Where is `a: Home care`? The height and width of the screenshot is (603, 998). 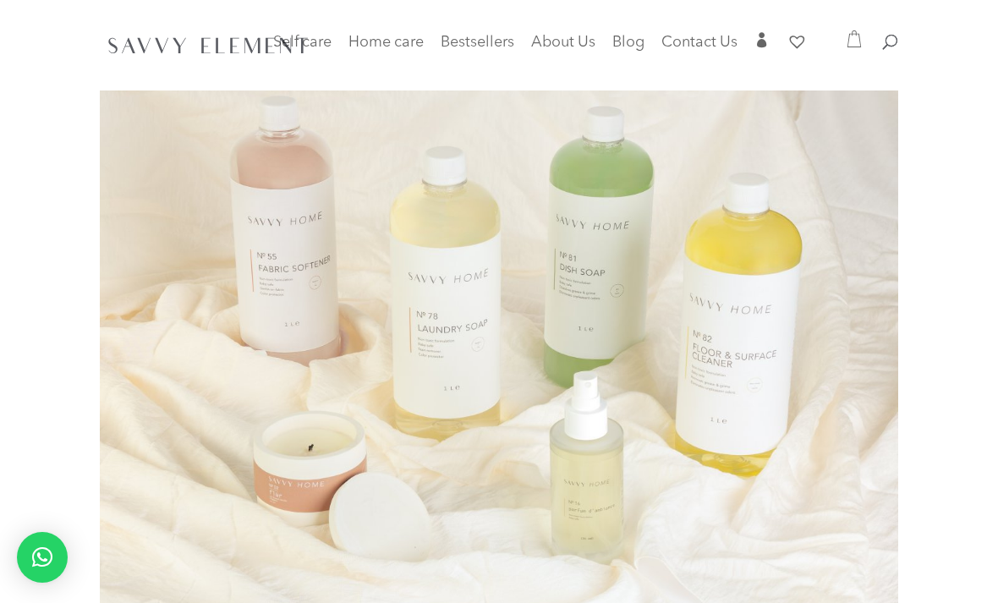
a: Home care is located at coordinates (386, 53).